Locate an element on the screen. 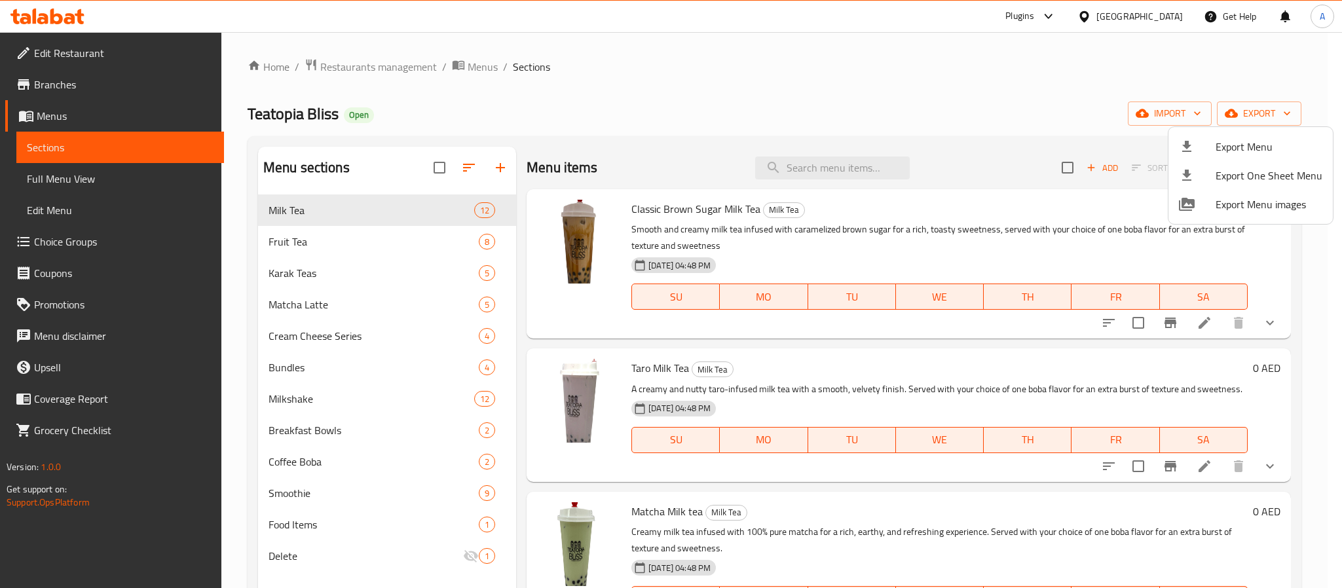 Image resolution: width=1342 pixels, height=588 pixels. li: Export Menu images is located at coordinates (1251, 204).